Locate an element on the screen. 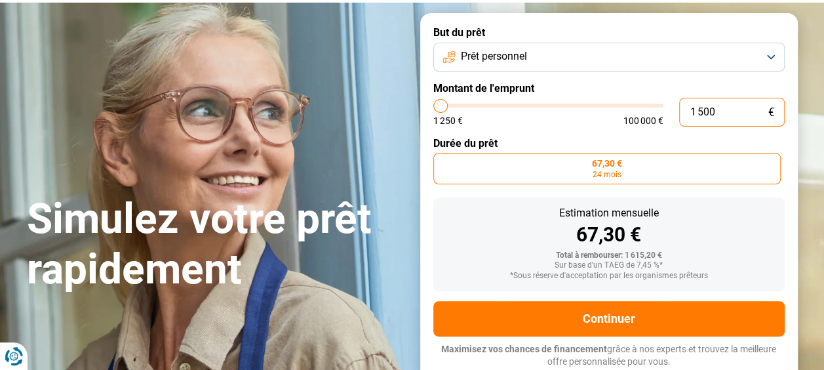 This screenshot has height=370, width=824. div: 67,30 € is located at coordinates (609, 235).